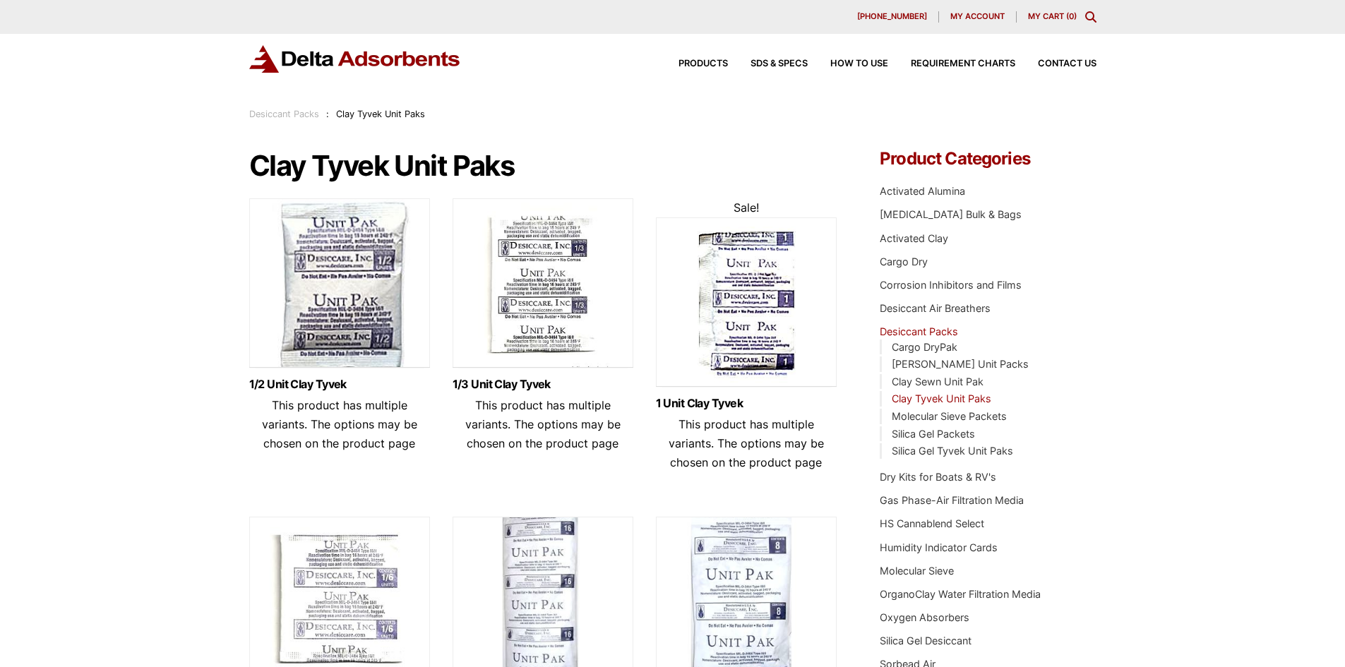 This screenshot has height=667, width=1345. I want to click on h4: Product Categories, so click(988, 159).